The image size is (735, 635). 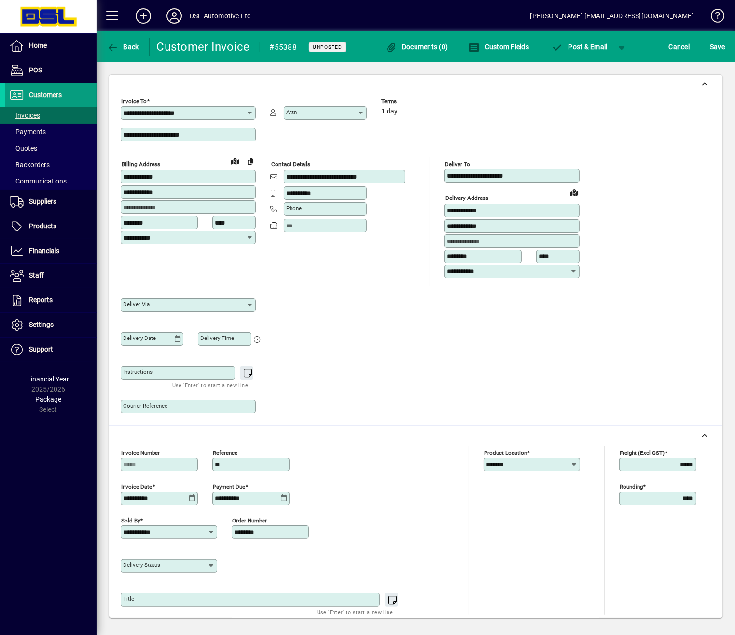 I want to click on span: 1 day, so click(x=390, y=112).